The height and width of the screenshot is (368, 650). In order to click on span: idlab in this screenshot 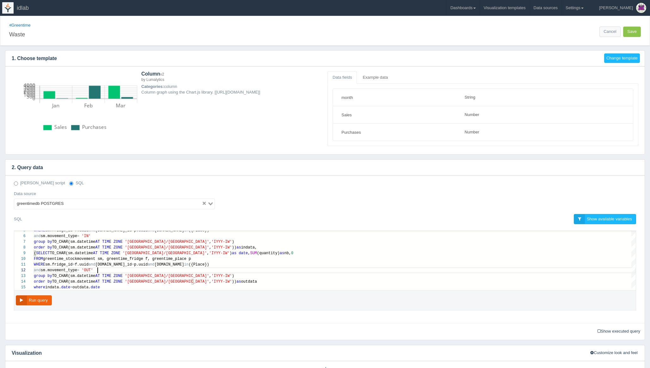, I will do `click(23, 8)`.